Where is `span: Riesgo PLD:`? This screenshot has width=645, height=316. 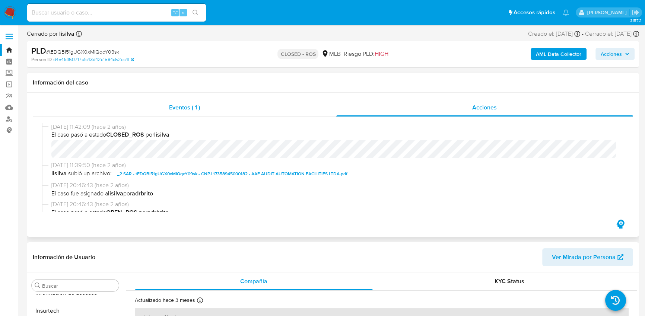
span: Riesgo PLD: is located at coordinates (366, 54).